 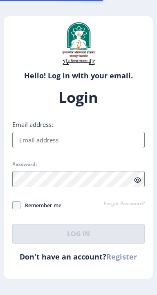 What do you see at coordinates (121, 257) in the screenshot?
I see `a: Register` at bounding box center [121, 257].